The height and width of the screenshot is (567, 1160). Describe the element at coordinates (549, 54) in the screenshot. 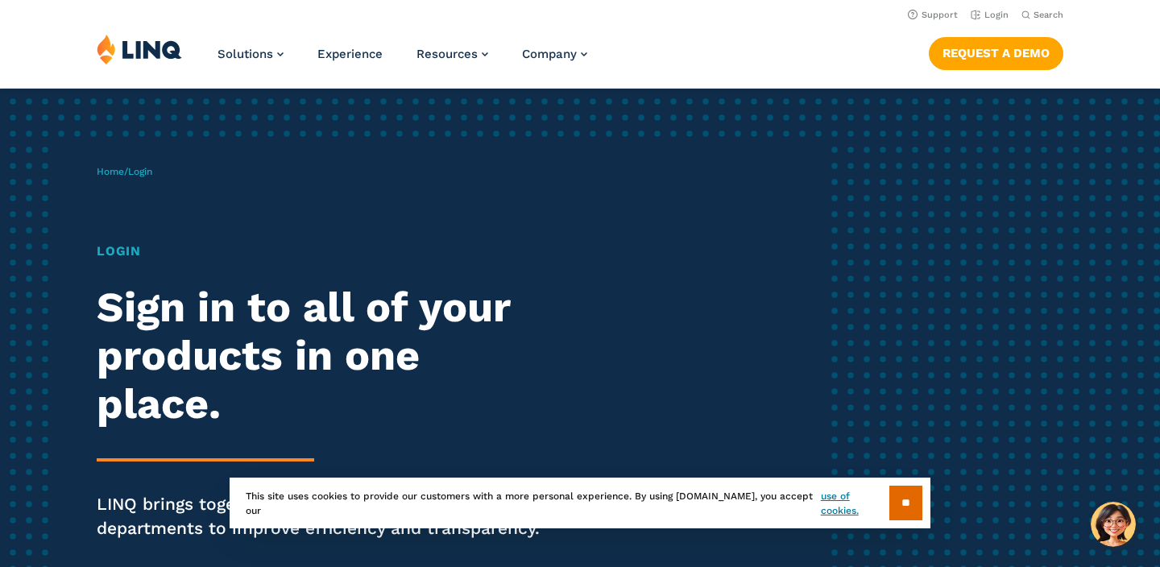

I see `span: Company` at that location.